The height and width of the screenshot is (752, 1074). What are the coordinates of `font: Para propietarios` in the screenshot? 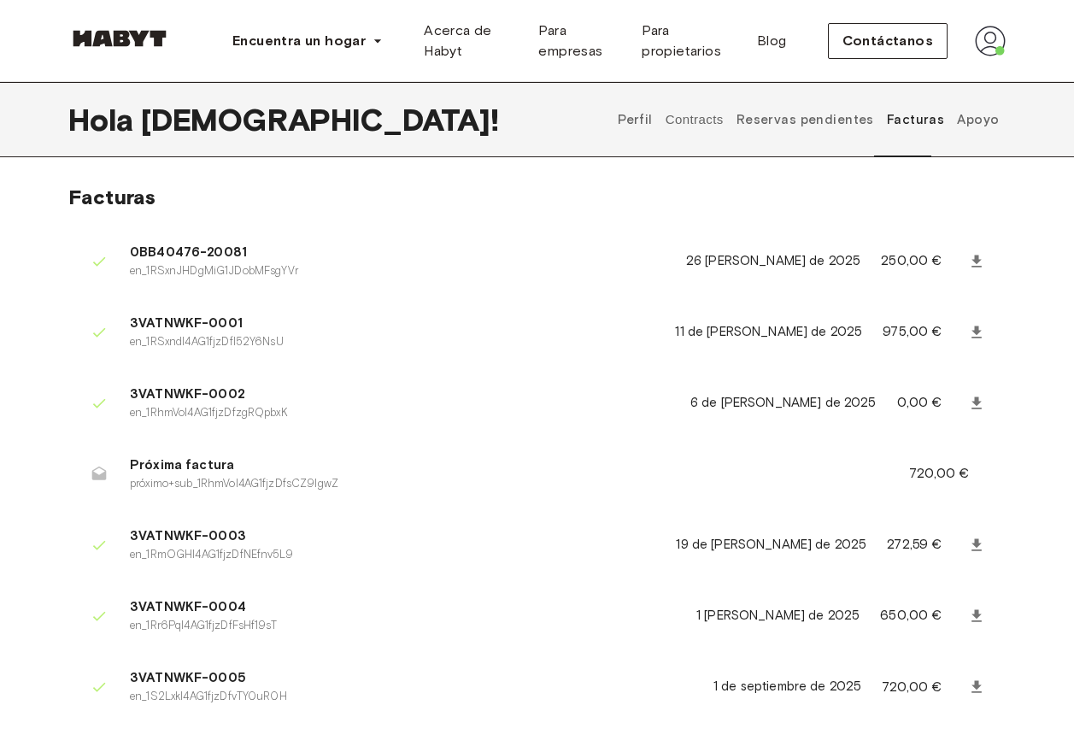 It's located at (681, 40).